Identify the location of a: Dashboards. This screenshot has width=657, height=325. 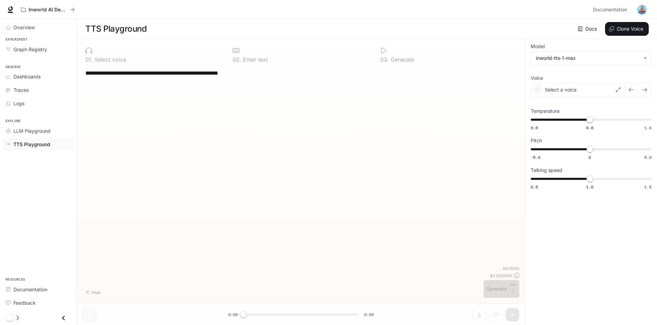
(38, 76).